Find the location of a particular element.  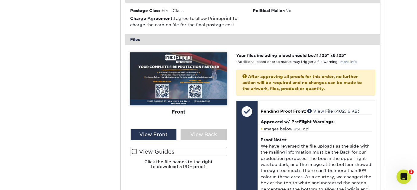

span: 1 is located at coordinates (411, 172).